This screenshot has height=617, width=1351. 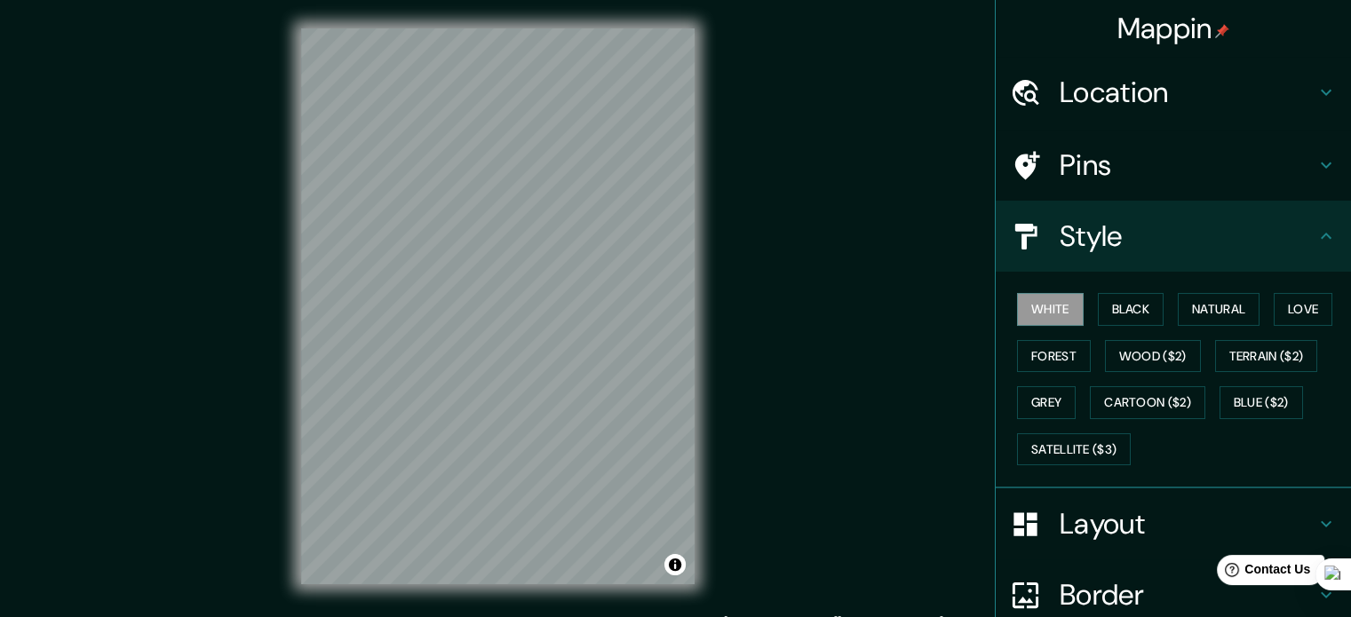 What do you see at coordinates (1054, 356) in the screenshot?
I see `button: Forest` at bounding box center [1054, 356].